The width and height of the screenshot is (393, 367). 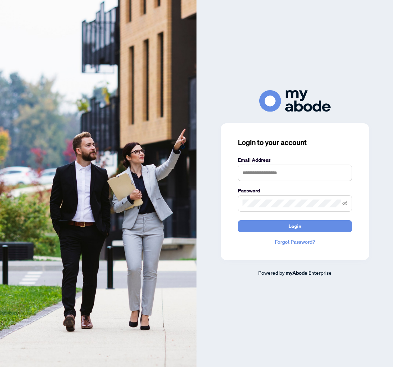 I want to click on a: Forgot Password?, so click(x=295, y=242).